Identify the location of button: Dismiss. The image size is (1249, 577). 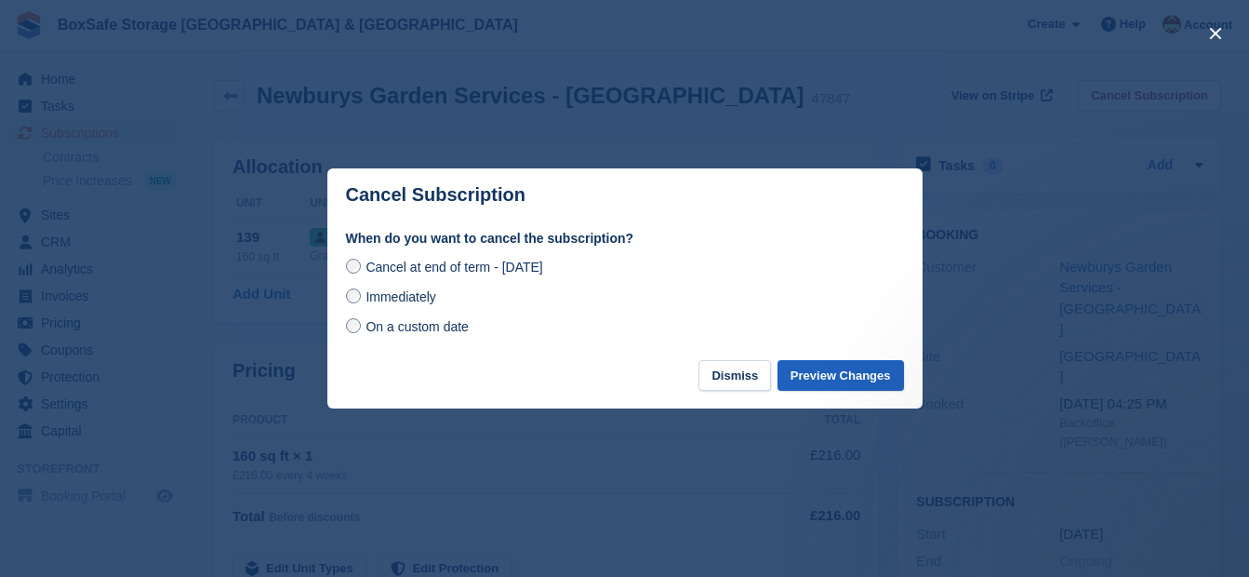
(735, 375).